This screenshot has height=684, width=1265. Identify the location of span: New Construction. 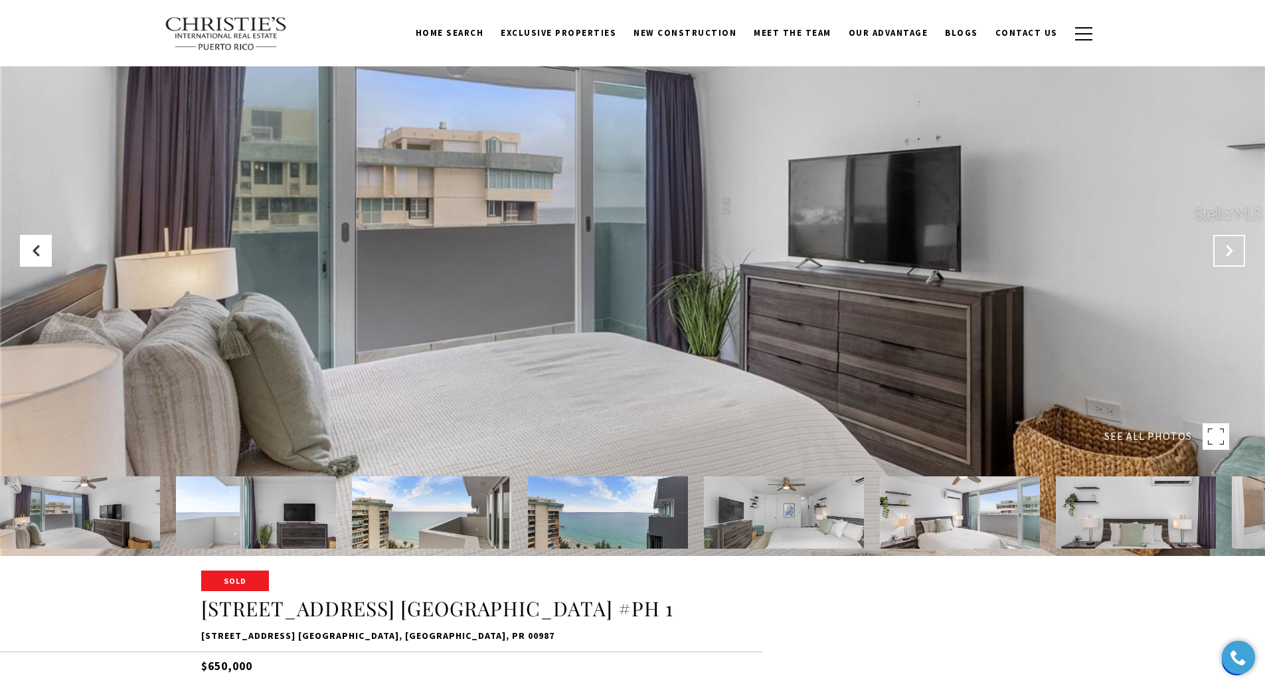
(684, 33).